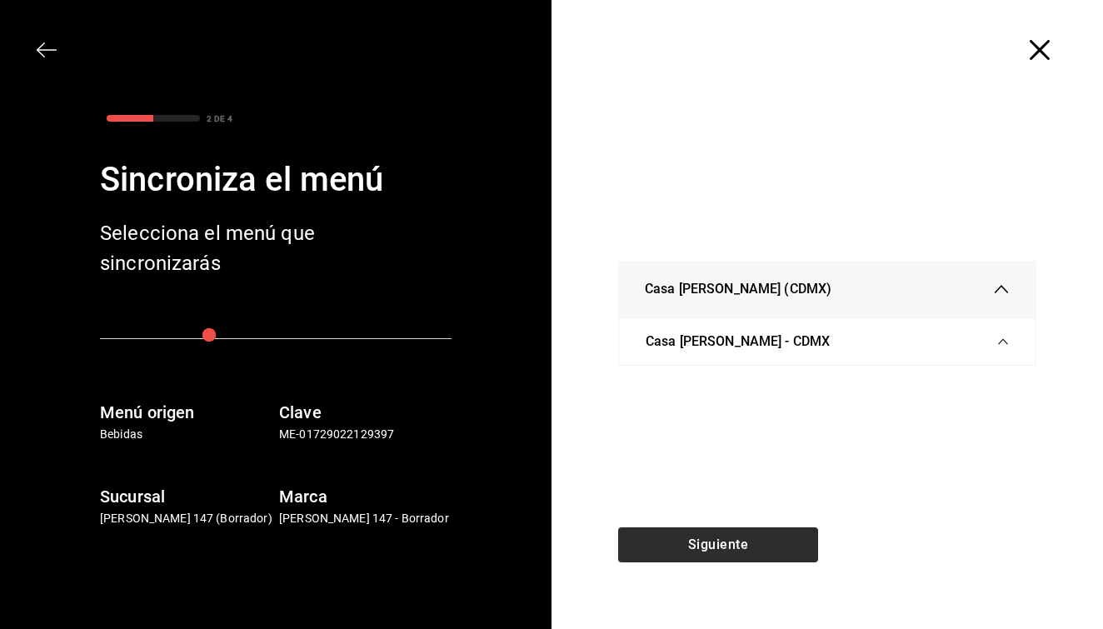 The height and width of the screenshot is (629, 1103). I want to click on h6: Clave, so click(365, 412).